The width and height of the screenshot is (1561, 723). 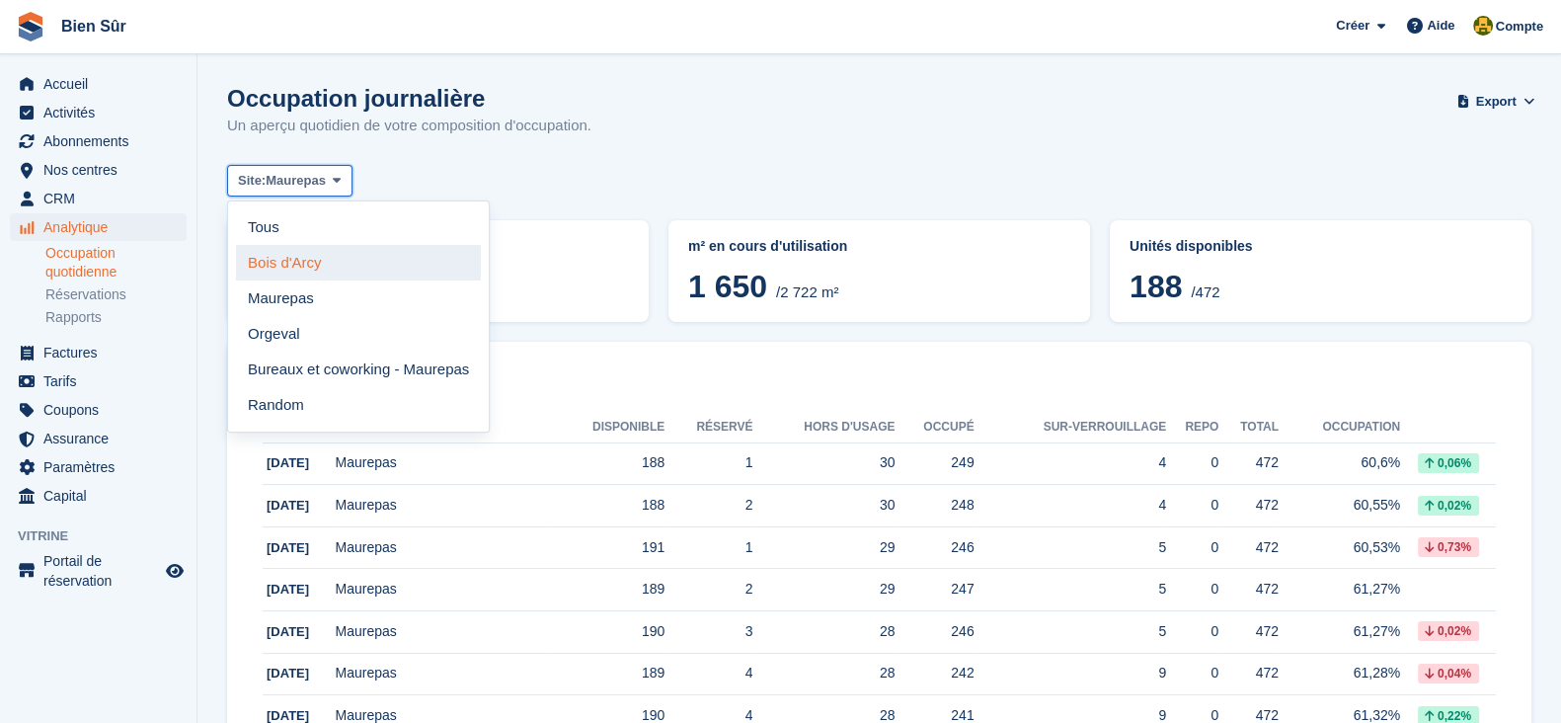 I want to click on td: 29, so click(x=823, y=589).